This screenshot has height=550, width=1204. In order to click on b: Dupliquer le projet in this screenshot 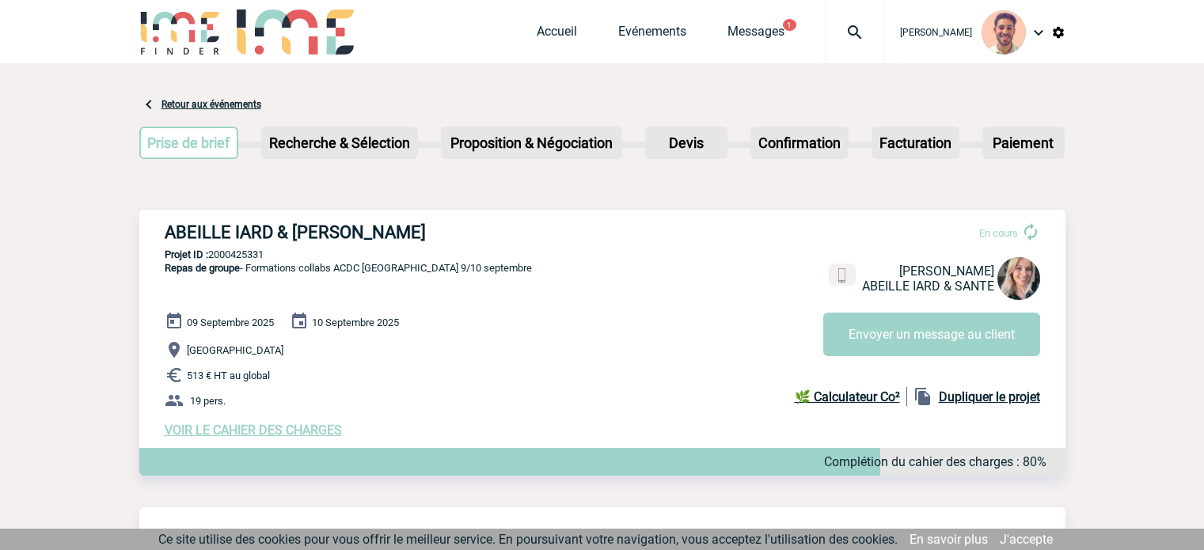, I will do `click(990, 397)`.